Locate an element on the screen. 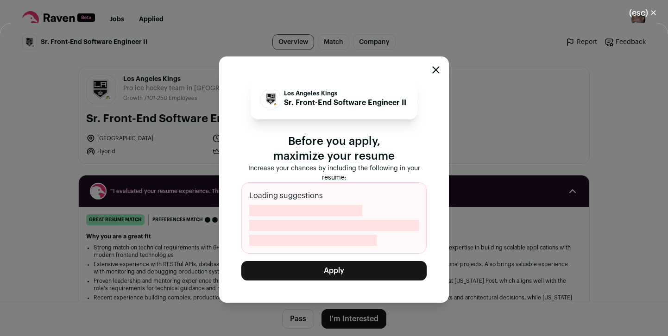 This screenshot has height=336, width=668. p: Los Angeles Kings is located at coordinates (345, 94).